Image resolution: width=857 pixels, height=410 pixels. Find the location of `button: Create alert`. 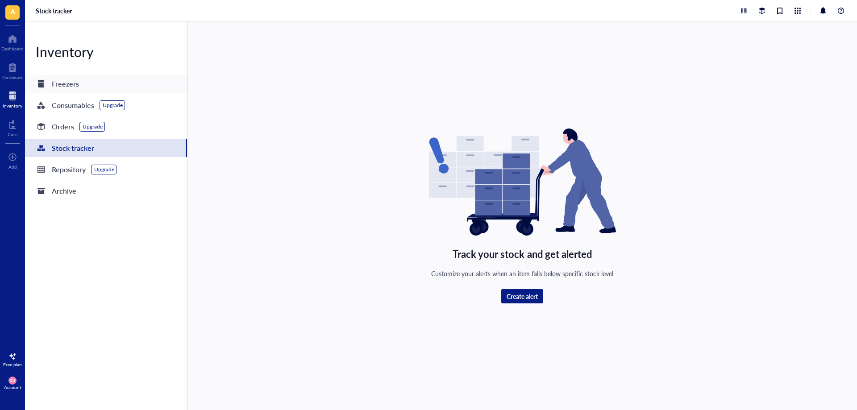

button: Create alert is located at coordinates (522, 297).